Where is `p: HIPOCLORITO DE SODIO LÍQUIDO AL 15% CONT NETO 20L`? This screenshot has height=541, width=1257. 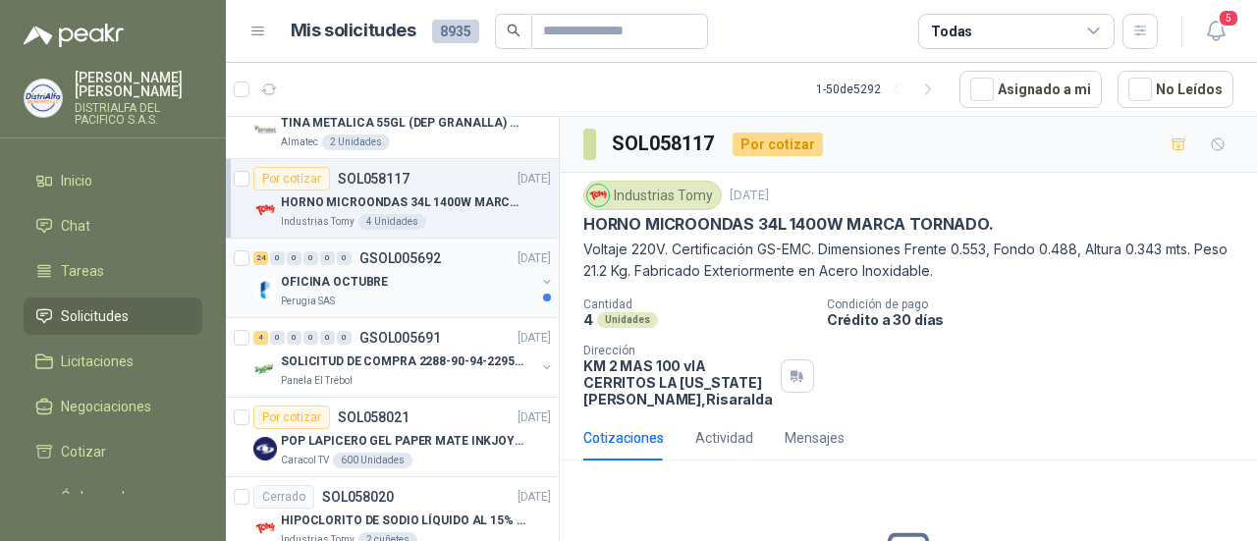
p: HIPOCLORITO DE SODIO LÍQUIDO AL 15% CONT NETO 20L is located at coordinates (403, 521).